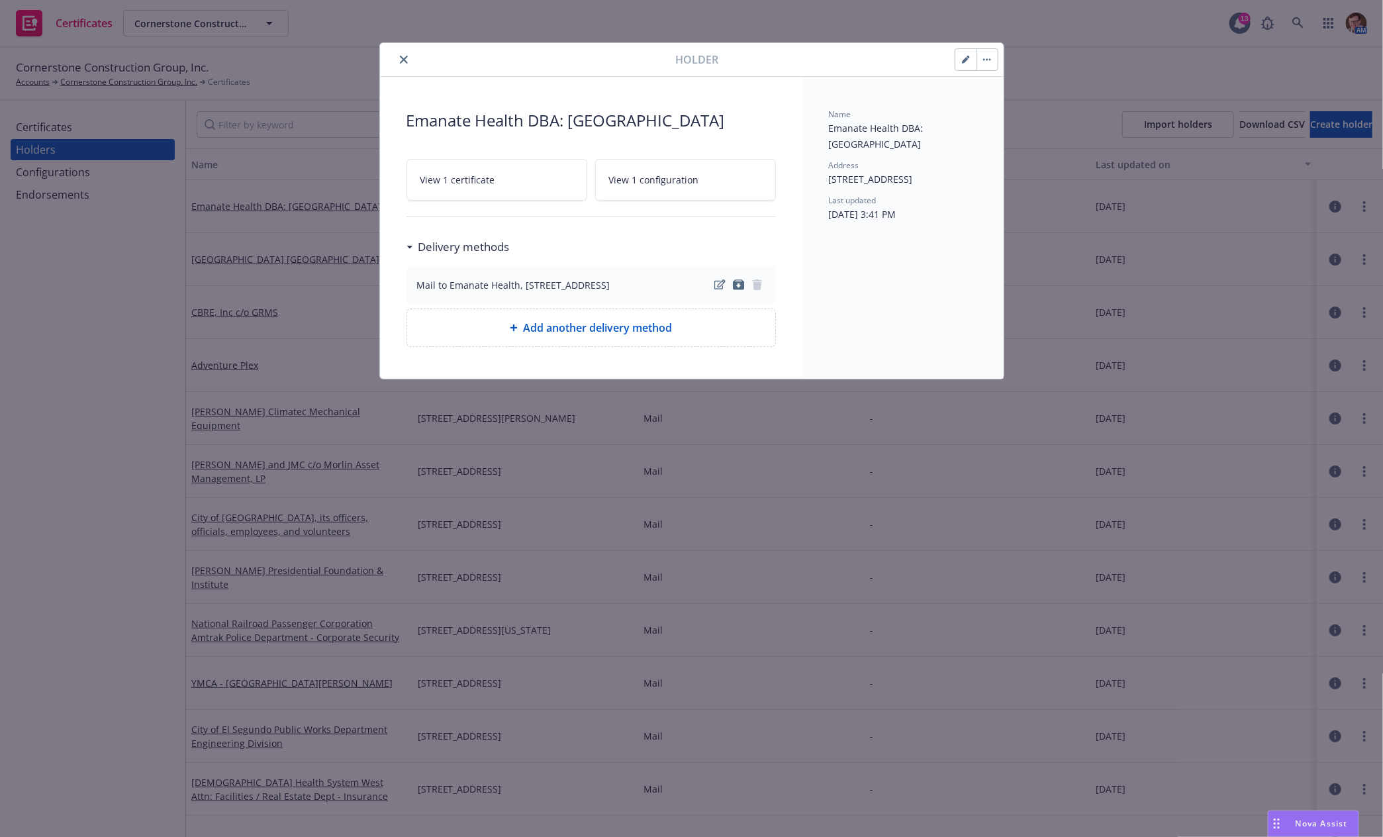 This screenshot has height=837, width=1383. I want to click on a: View 1 configuration, so click(685, 179).